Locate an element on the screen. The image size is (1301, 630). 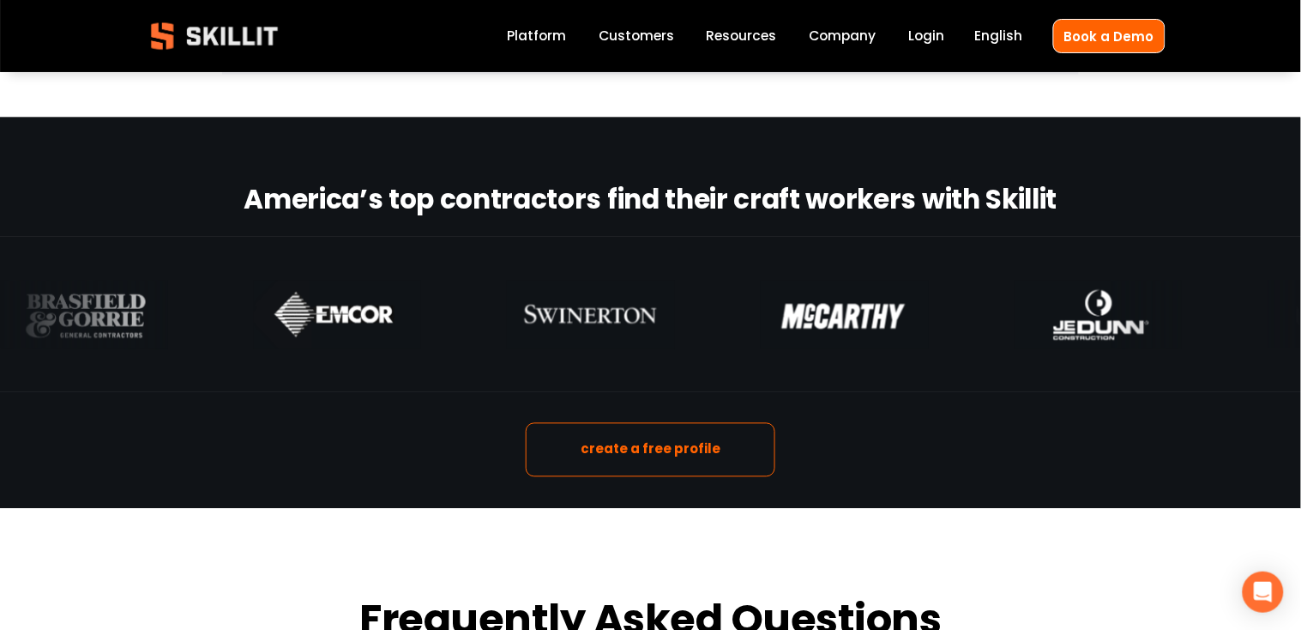
a: folder dropdown is located at coordinates (742, 36).